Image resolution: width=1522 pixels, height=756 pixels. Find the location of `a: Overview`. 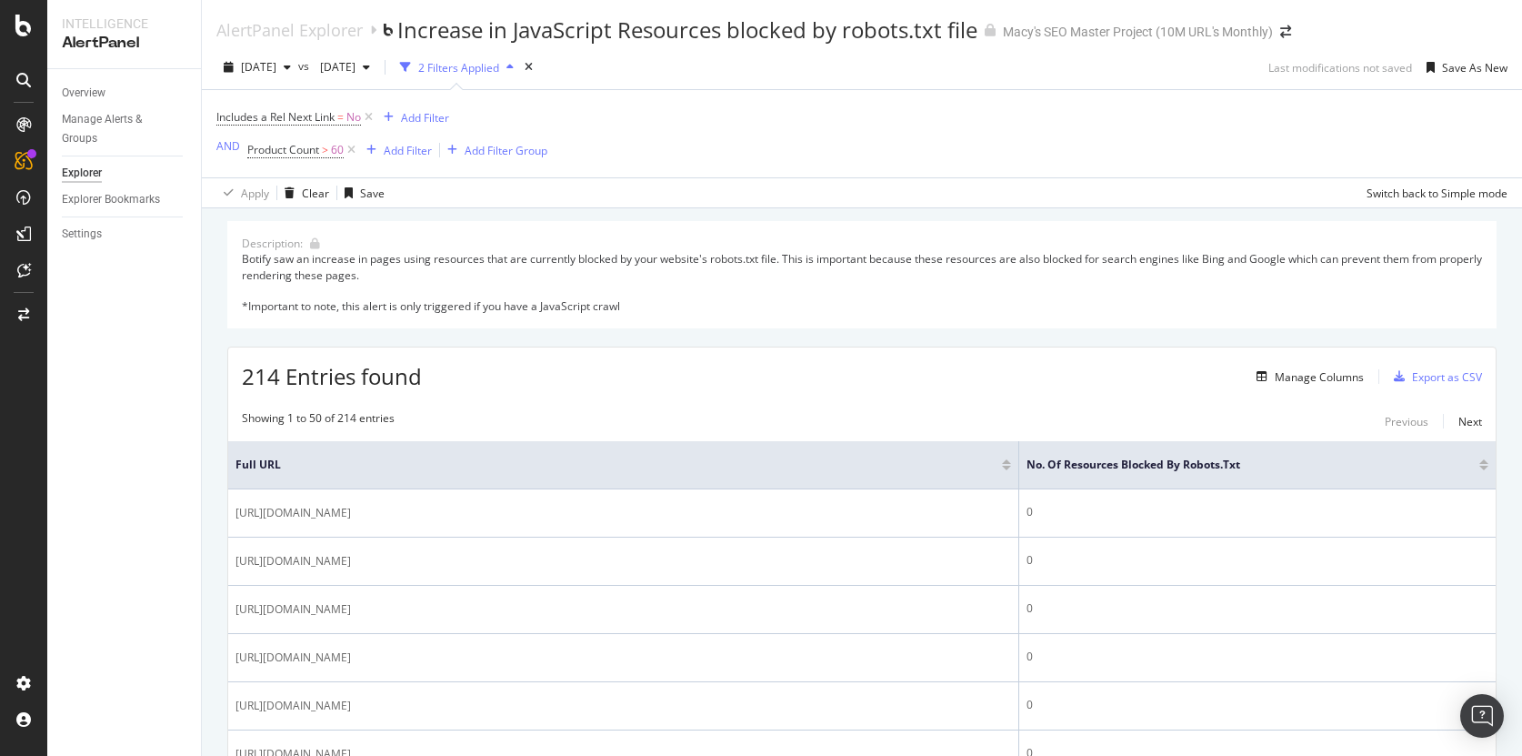

a: Overview is located at coordinates (125, 93).